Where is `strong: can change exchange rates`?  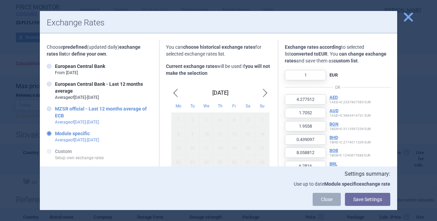 strong: can change exchange rates is located at coordinates (336, 57).